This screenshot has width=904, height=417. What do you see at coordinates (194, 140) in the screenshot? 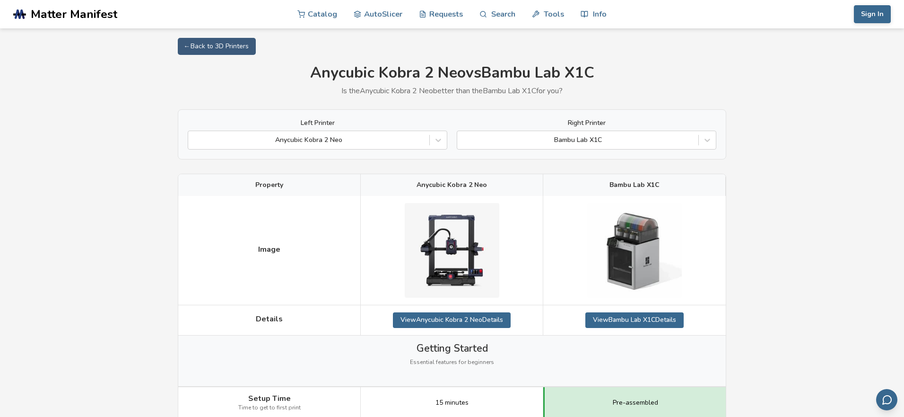
I see `input: Anycubic Kobra 2 Neo` at bounding box center [194, 140].